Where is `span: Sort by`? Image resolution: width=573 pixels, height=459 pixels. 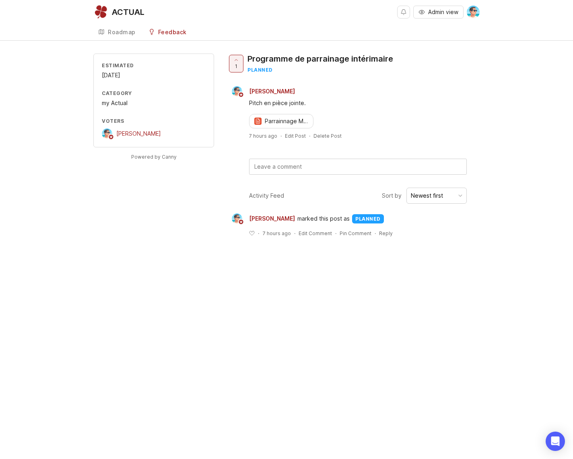 span: Sort by is located at coordinates (392, 196).